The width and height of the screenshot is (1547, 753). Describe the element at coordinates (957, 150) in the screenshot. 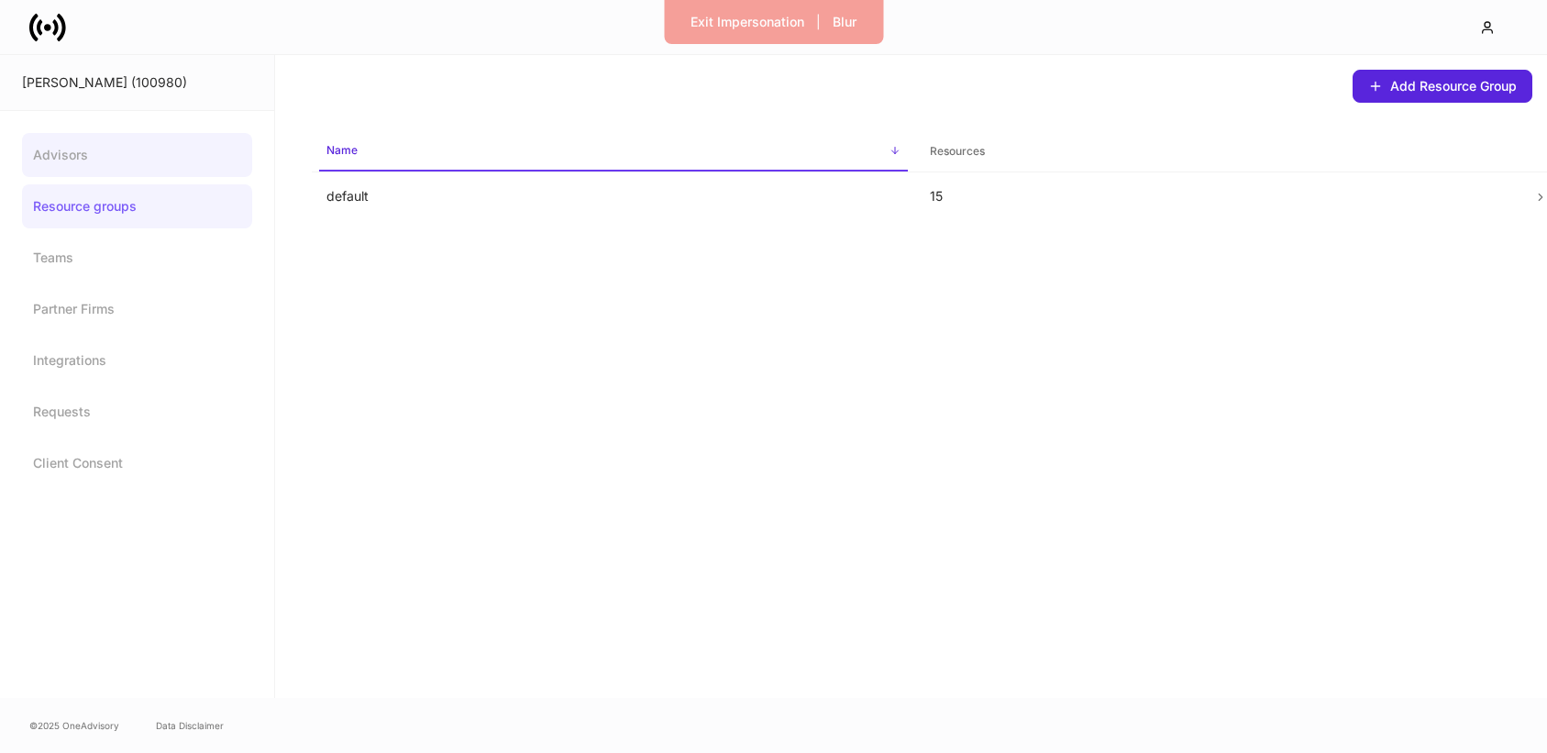

I see `h6: Resources` at that location.